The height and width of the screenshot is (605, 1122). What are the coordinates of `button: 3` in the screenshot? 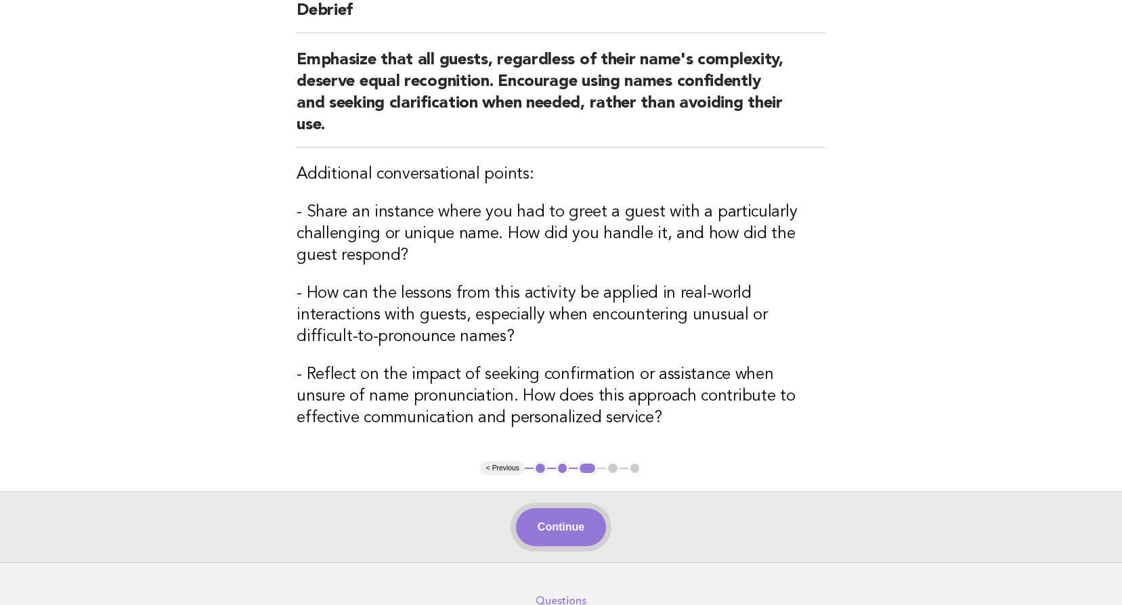 It's located at (587, 468).